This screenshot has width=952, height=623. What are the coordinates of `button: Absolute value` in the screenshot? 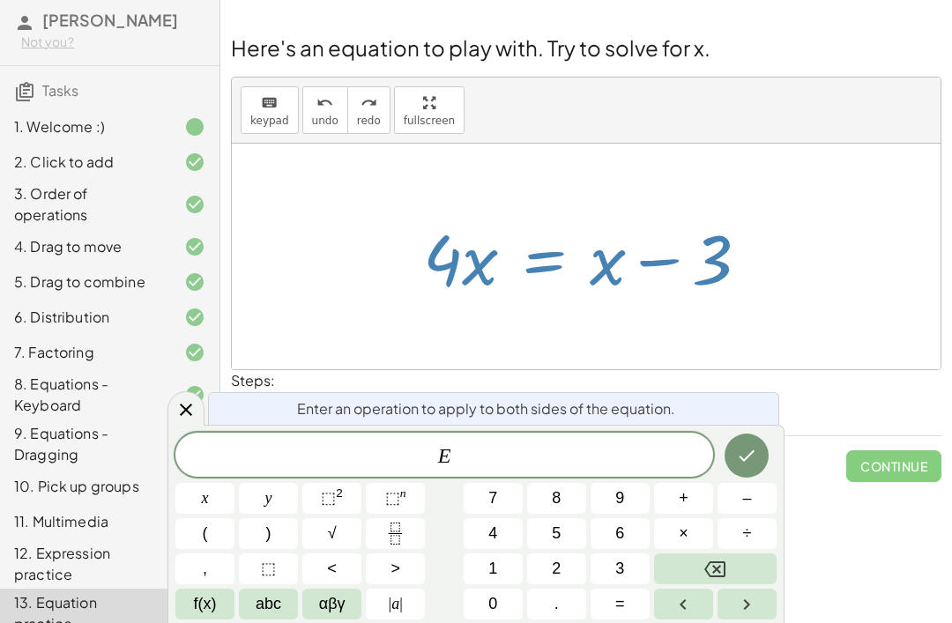 It's located at (395, 604).